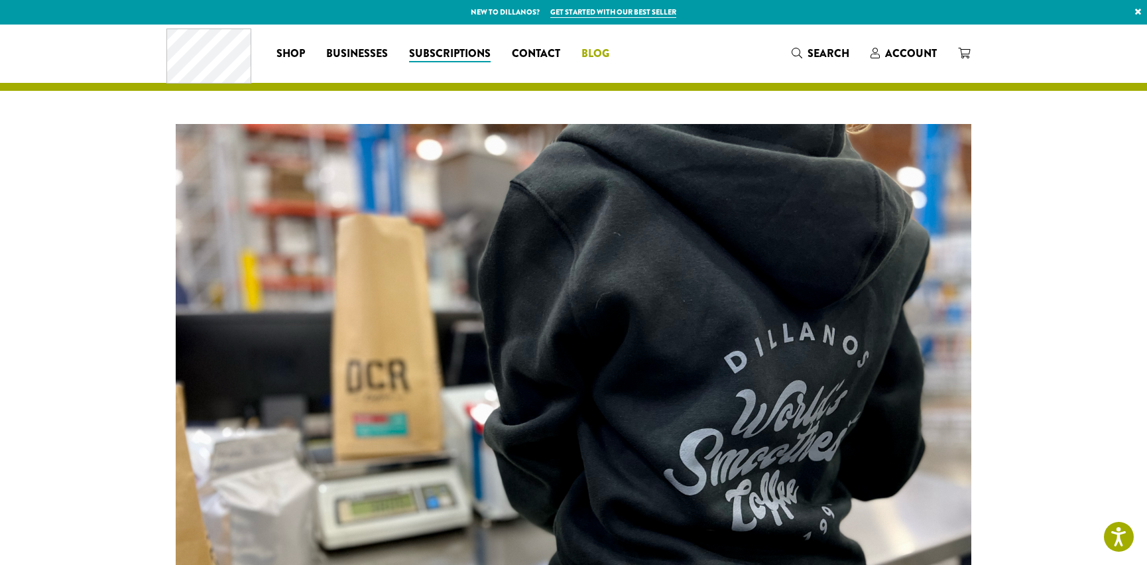 The height and width of the screenshot is (565, 1147). What do you see at coordinates (613, 12) in the screenshot?
I see `a: Get started with our best seller` at bounding box center [613, 12].